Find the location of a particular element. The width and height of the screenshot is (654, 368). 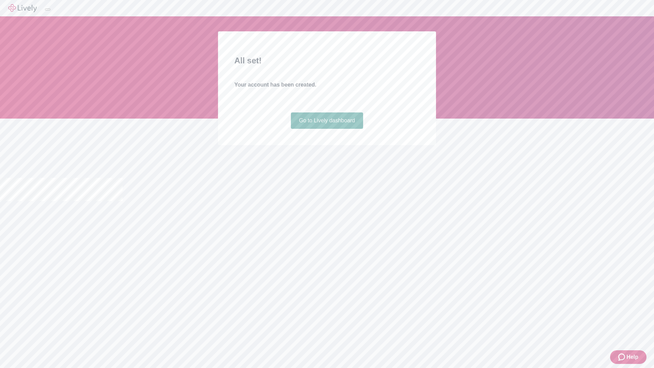

img: Lively is located at coordinates (22, 8).